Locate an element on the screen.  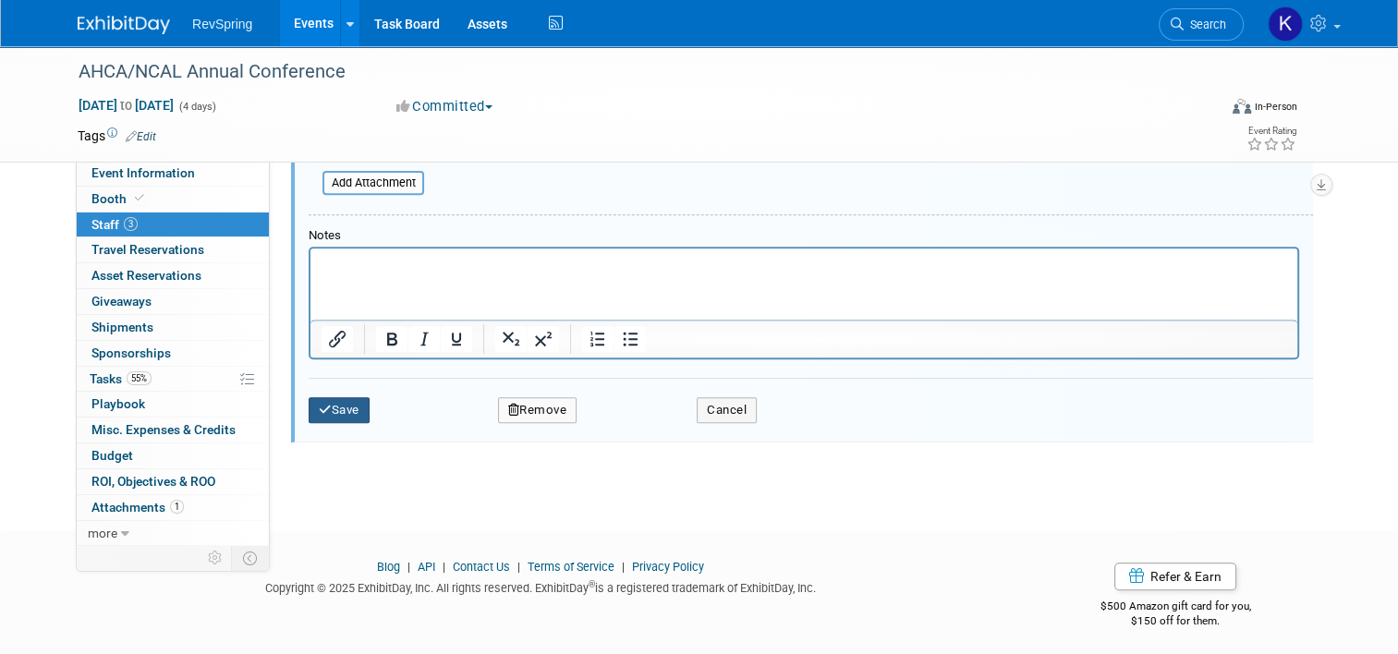
a: Booth is located at coordinates (173, 199).